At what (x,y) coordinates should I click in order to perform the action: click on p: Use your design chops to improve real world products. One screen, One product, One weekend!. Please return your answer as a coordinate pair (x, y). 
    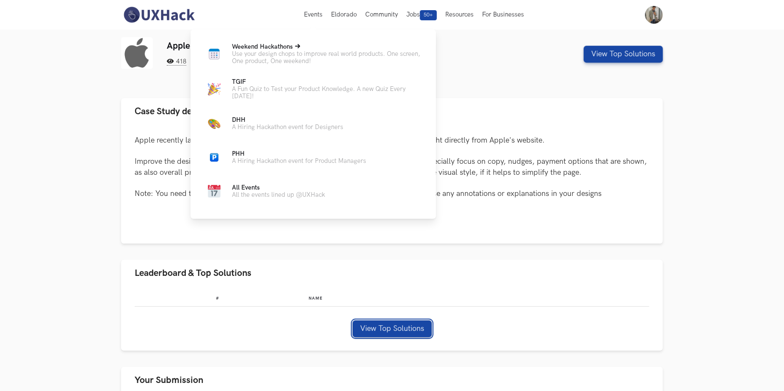
    Looking at the image, I should click on (327, 58).